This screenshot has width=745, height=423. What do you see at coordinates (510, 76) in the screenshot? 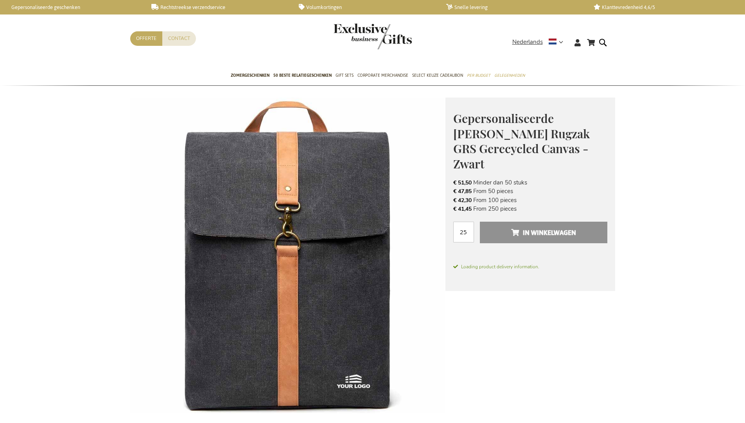
I see `a: Gelegenheden` at bounding box center [510, 76].